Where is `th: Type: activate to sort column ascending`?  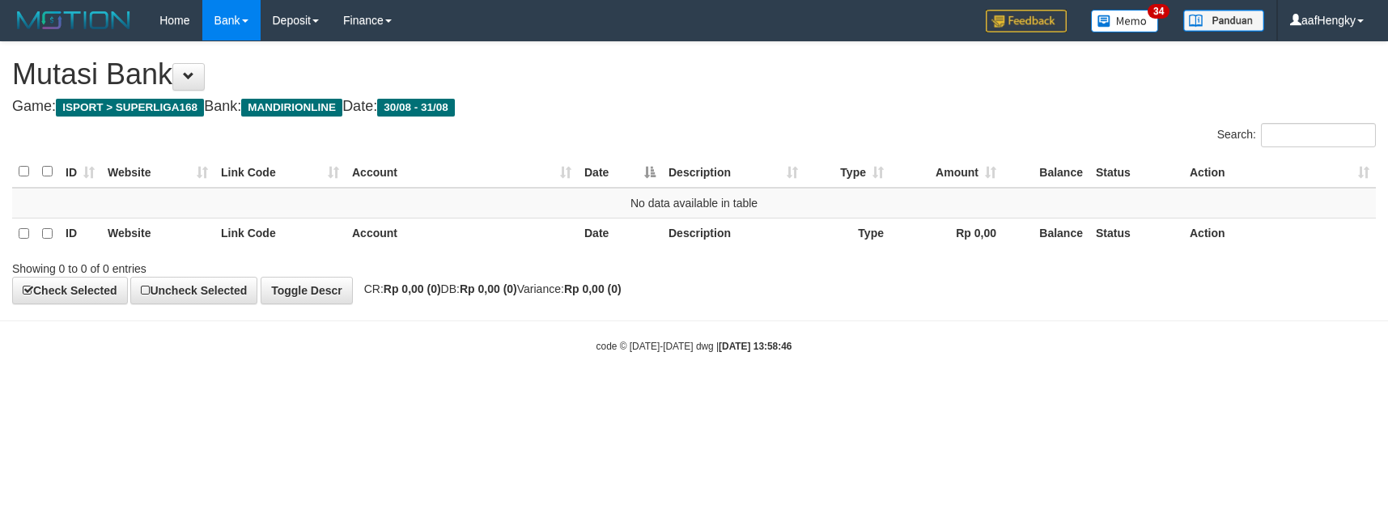
th: Type: activate to sort column ascending is located at coordinates (847, 172).